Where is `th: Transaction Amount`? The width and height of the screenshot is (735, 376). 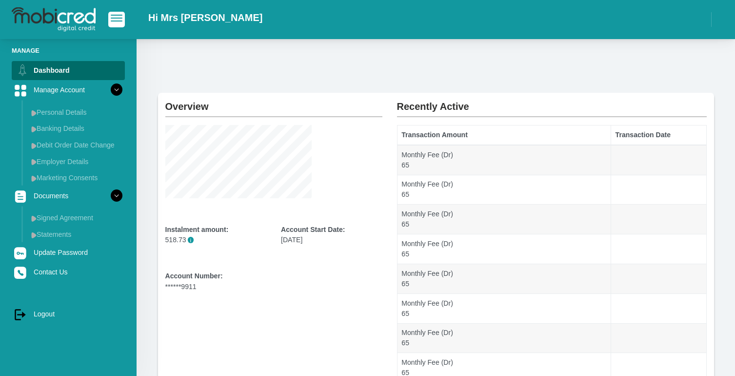
th: Transaction Amount is located at coordinates (504, 135).